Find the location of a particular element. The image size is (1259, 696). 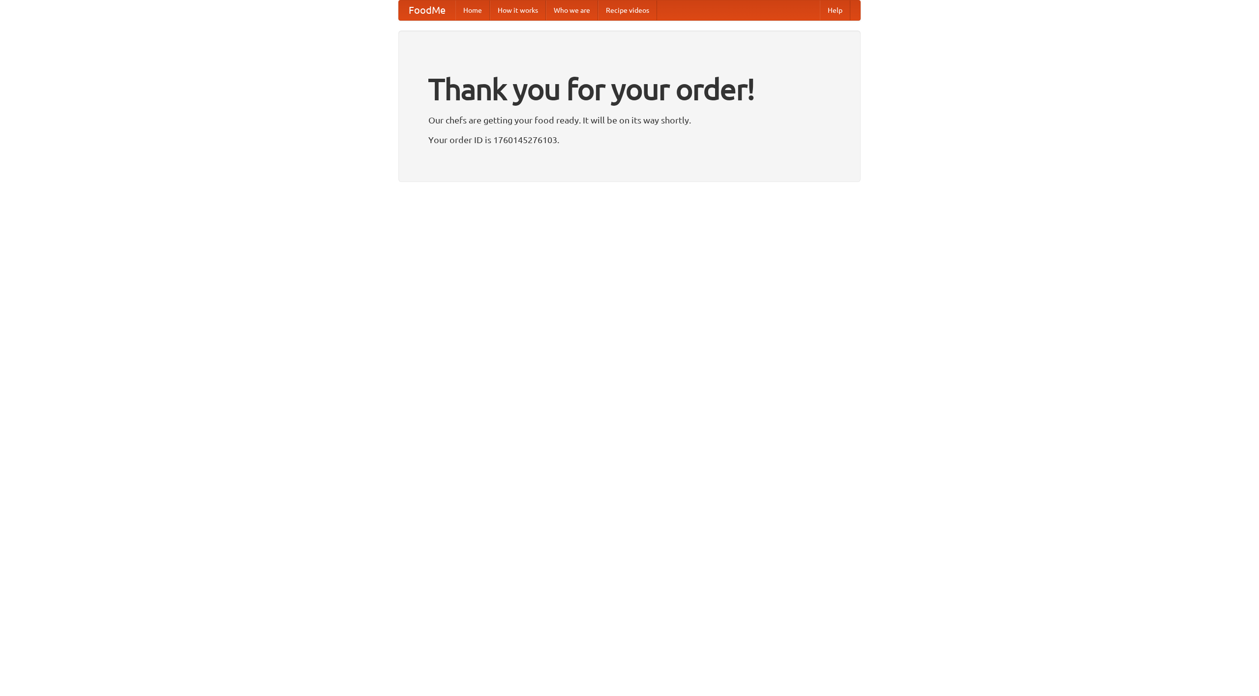

a: Home is located at coordinates (473, 10).